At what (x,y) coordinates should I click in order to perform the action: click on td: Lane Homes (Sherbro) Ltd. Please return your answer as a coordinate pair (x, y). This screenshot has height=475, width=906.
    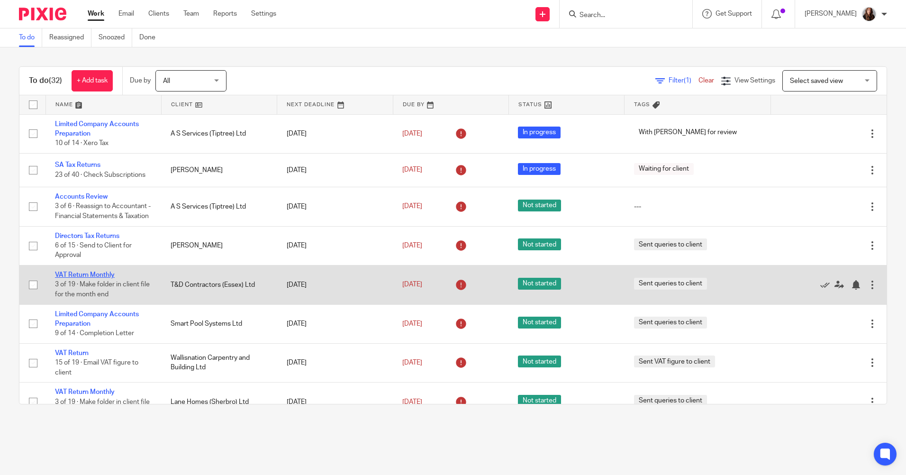
    Looking at the image, I should click on (219, 402).